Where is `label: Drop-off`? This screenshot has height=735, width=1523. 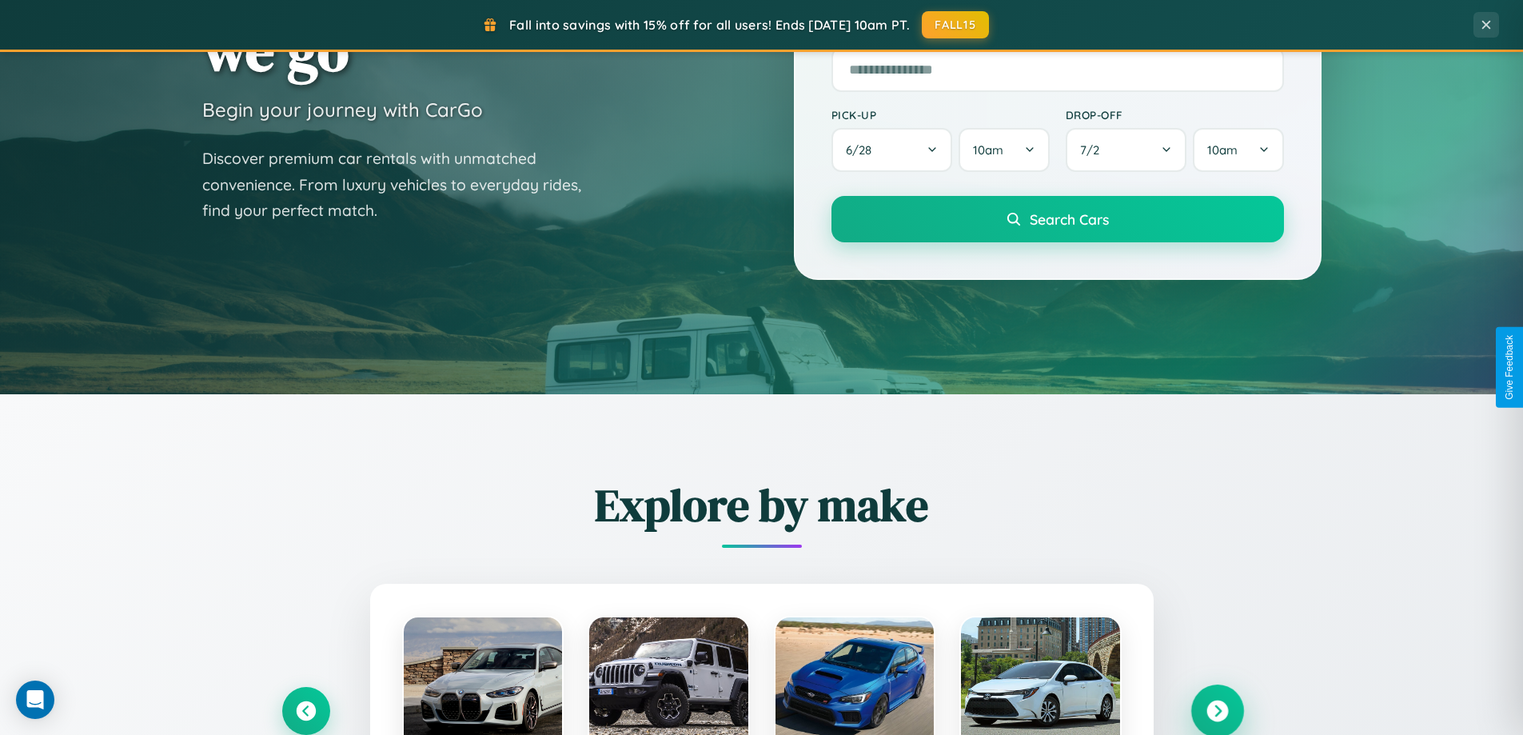
label: Drop-off is located at coordinates (1174, 114).